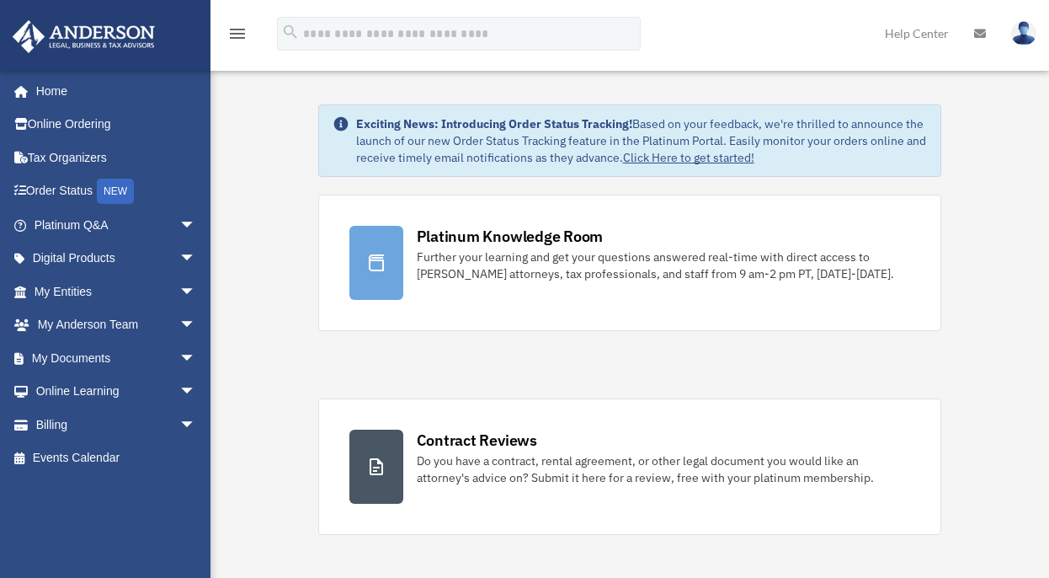  I want to click on strong: Exciting News: Introducing Order Status Tracking!, so click(494, 124).